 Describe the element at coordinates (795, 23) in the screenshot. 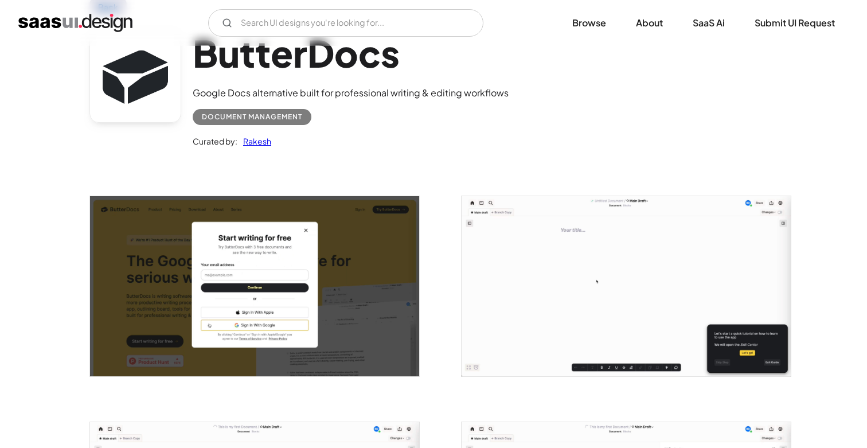

I see `a: Submit UI Request` at that location.